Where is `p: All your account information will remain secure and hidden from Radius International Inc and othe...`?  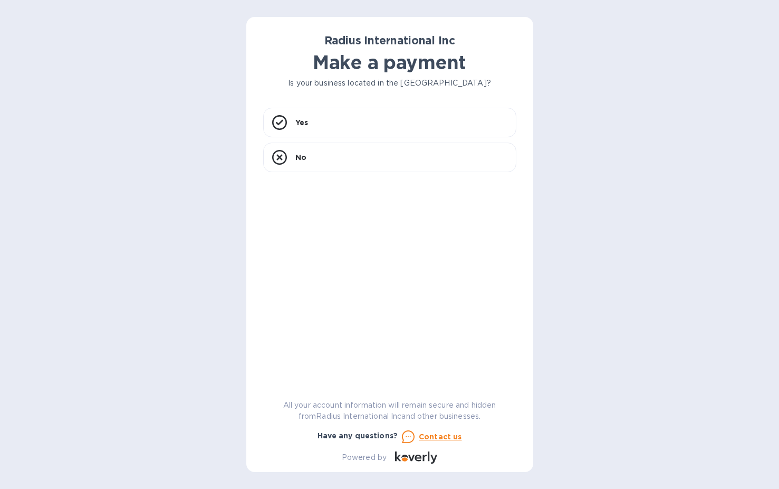 p: All your account information will remain secure and hidden from Radius International Inc and othe... is located at coordinates (390, 410).